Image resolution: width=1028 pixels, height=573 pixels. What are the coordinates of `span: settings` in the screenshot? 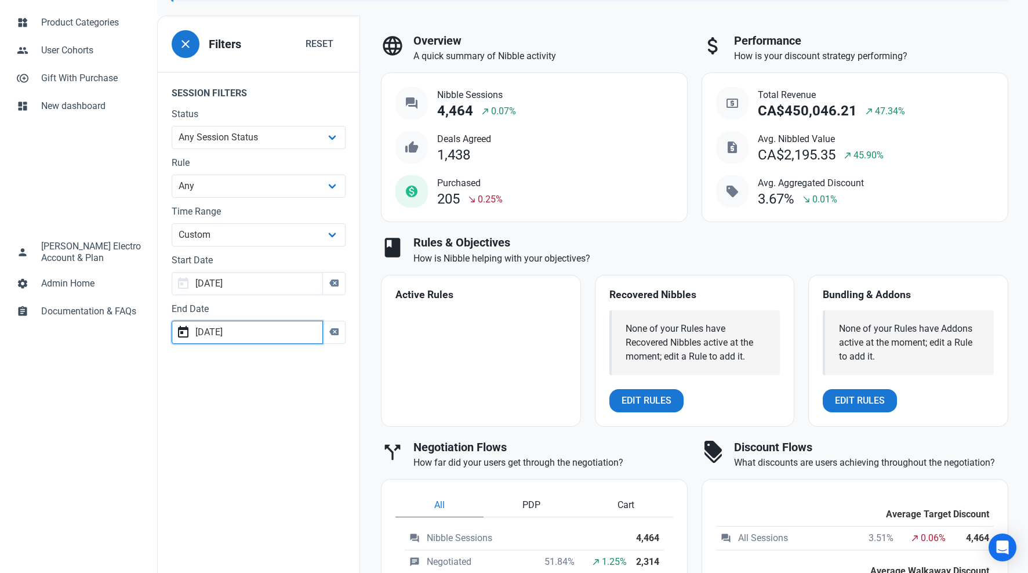 It's located at (23, 282).